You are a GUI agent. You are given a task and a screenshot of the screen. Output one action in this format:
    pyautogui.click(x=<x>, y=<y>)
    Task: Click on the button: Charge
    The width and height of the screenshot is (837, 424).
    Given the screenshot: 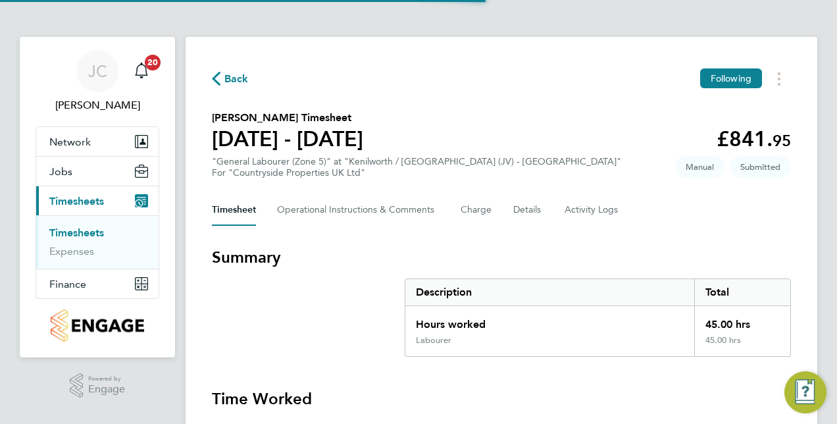 What is the action you would take?
    pyautogui.click(x=477, y=210)
    